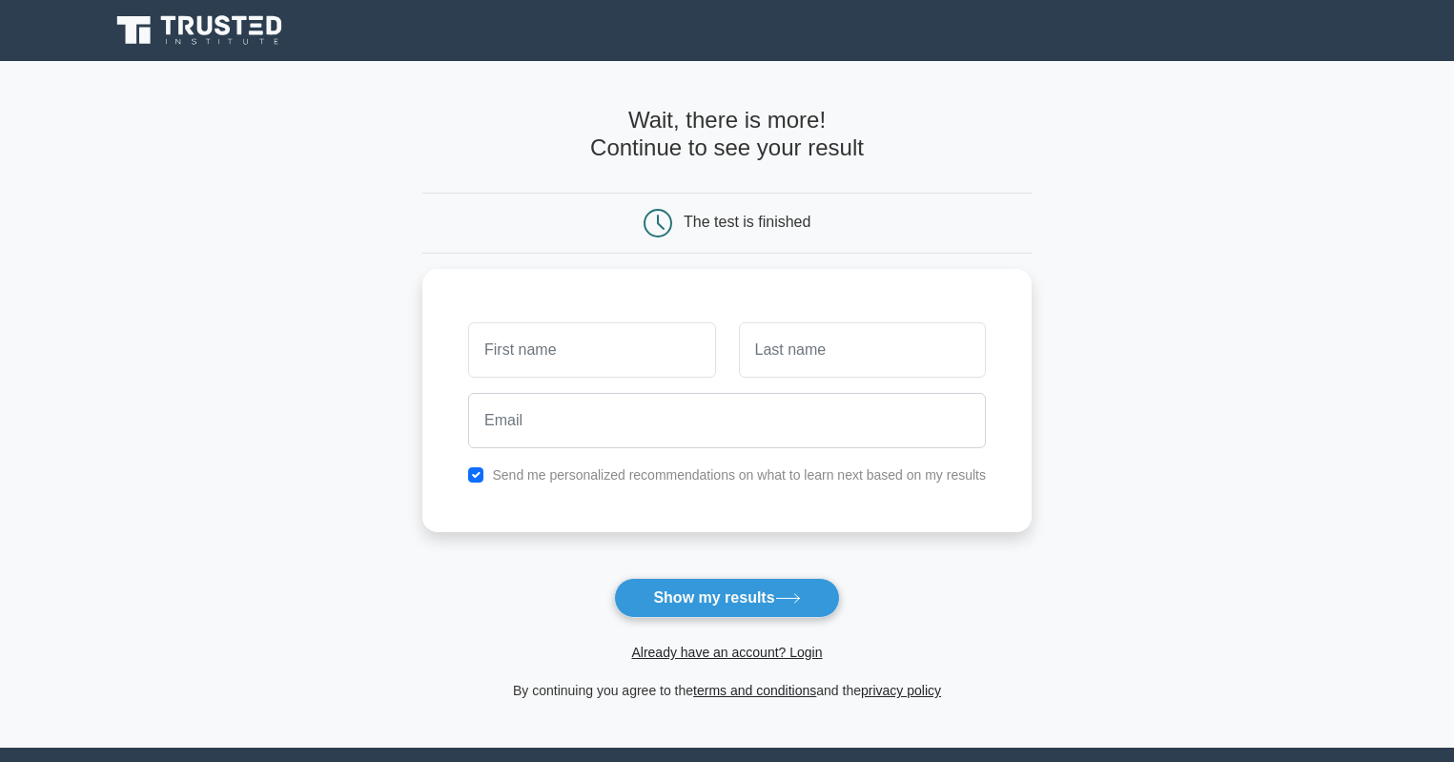 This screenshot has width=1454, height=762. Describe the element at coordinates (754, 690) in the screenshot. I see `a: terms and conditions` at that location.